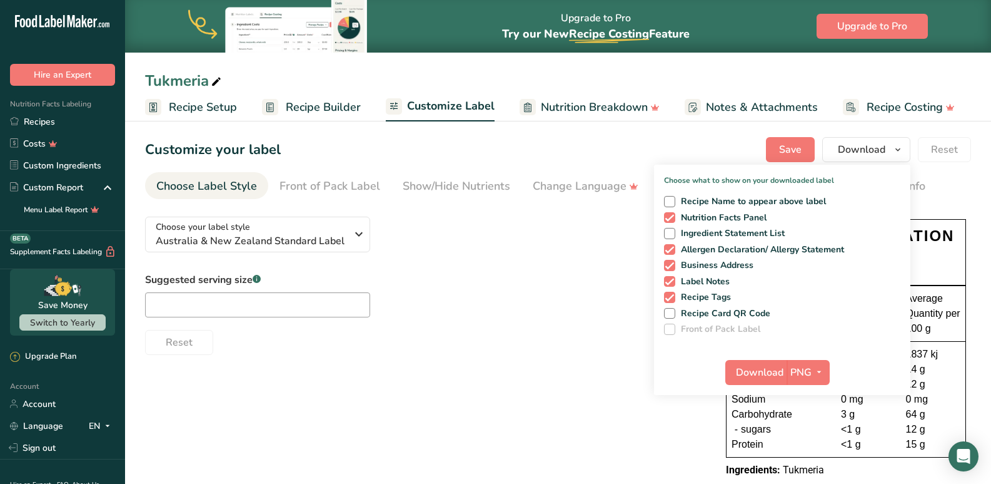 The image size is (991, 484). What do you see at coordinates (63, 305) in the screenshot?
I see `div: Save Money` at bounding box center [63, 305].